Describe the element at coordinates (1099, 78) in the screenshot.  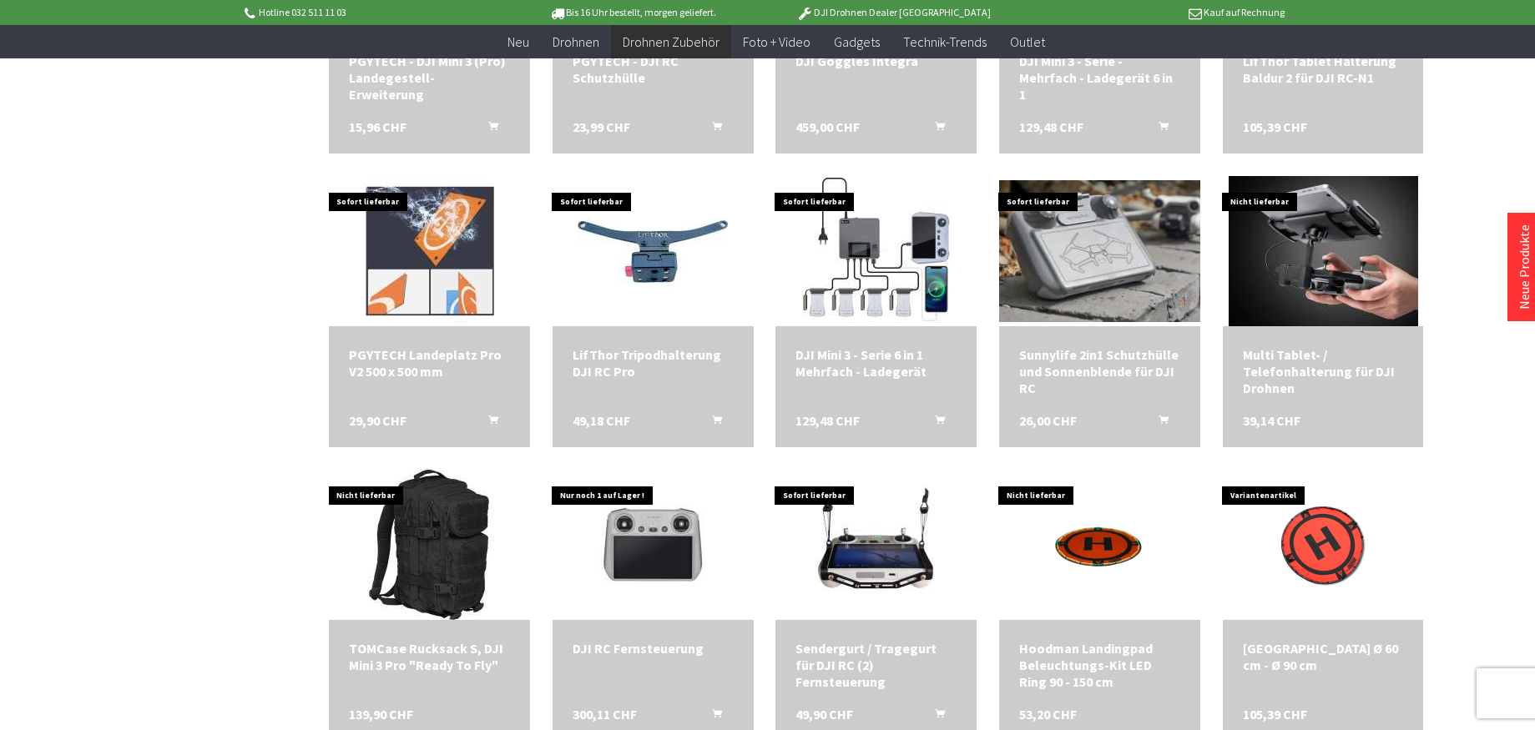
I see `div: DJI Mini 3 - Serie - Mehrfach - Ladegerät 6 in 1` at that location.